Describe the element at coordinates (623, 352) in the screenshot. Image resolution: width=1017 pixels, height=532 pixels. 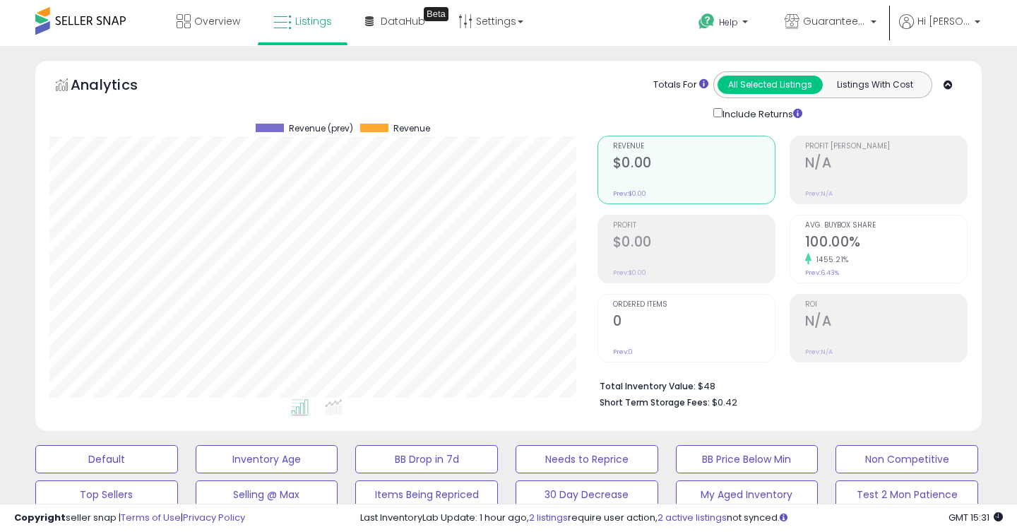
I see `small: Prev: 0` at that location.